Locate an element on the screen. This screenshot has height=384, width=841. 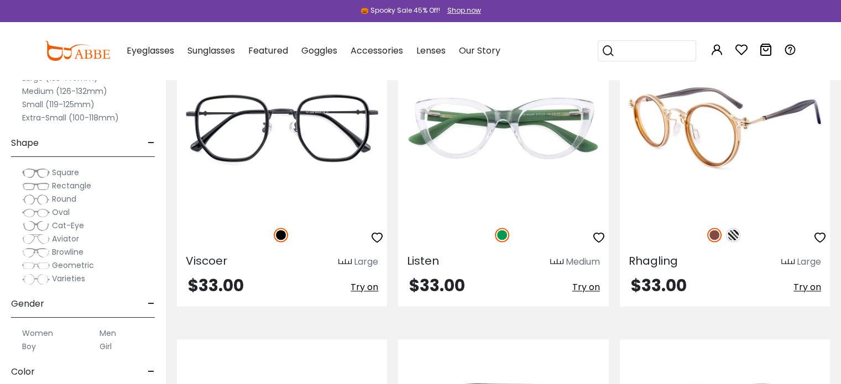
a: Brown Rhagling - Metal,TR ,Universal Bridge Fit is located at coordinates (725, 128).